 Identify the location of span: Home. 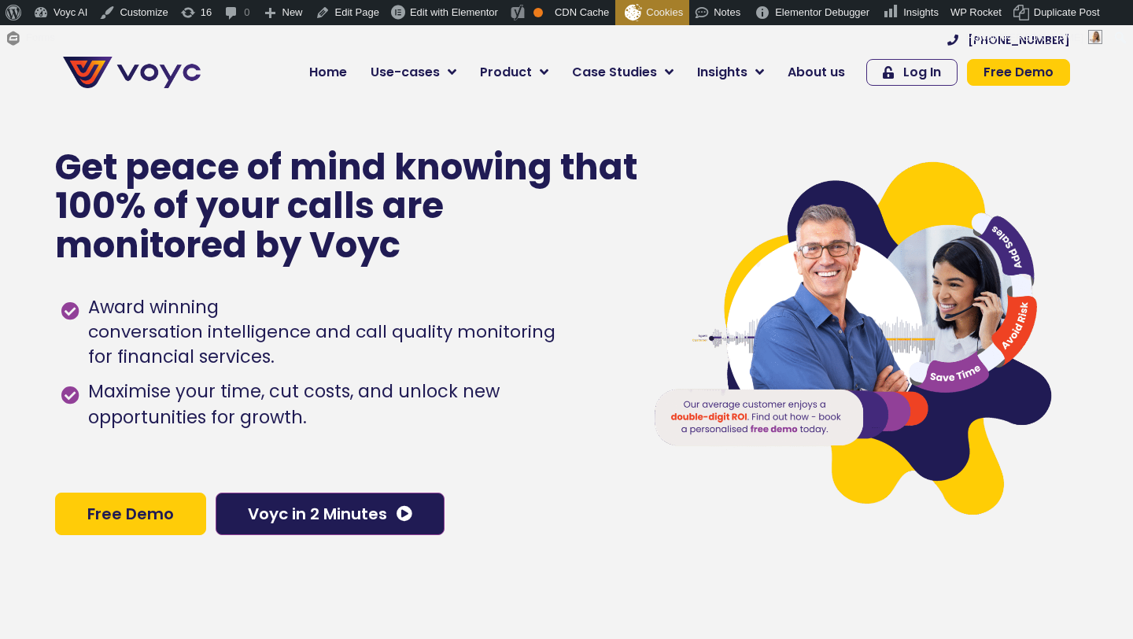
(328, 72).